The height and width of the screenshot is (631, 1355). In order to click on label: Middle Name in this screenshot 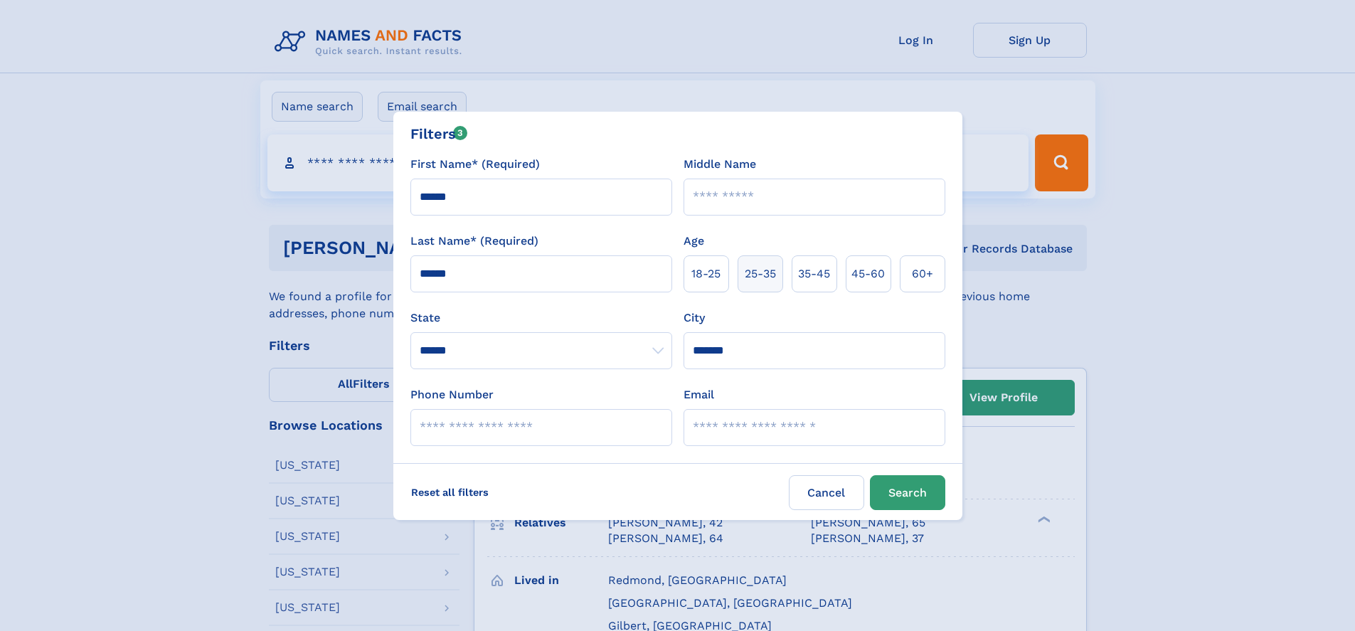, I will do `click(720, 164)`.